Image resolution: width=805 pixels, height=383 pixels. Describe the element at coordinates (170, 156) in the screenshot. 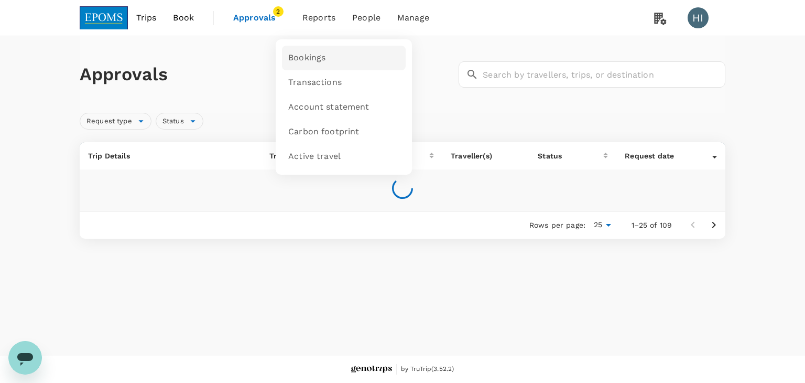

I see `p: Trip Details` at that location.